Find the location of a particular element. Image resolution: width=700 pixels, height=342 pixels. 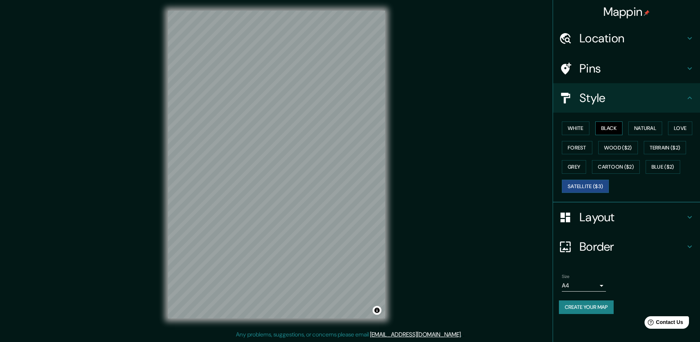

span: Contact Us is located at coordinates (35, 9).